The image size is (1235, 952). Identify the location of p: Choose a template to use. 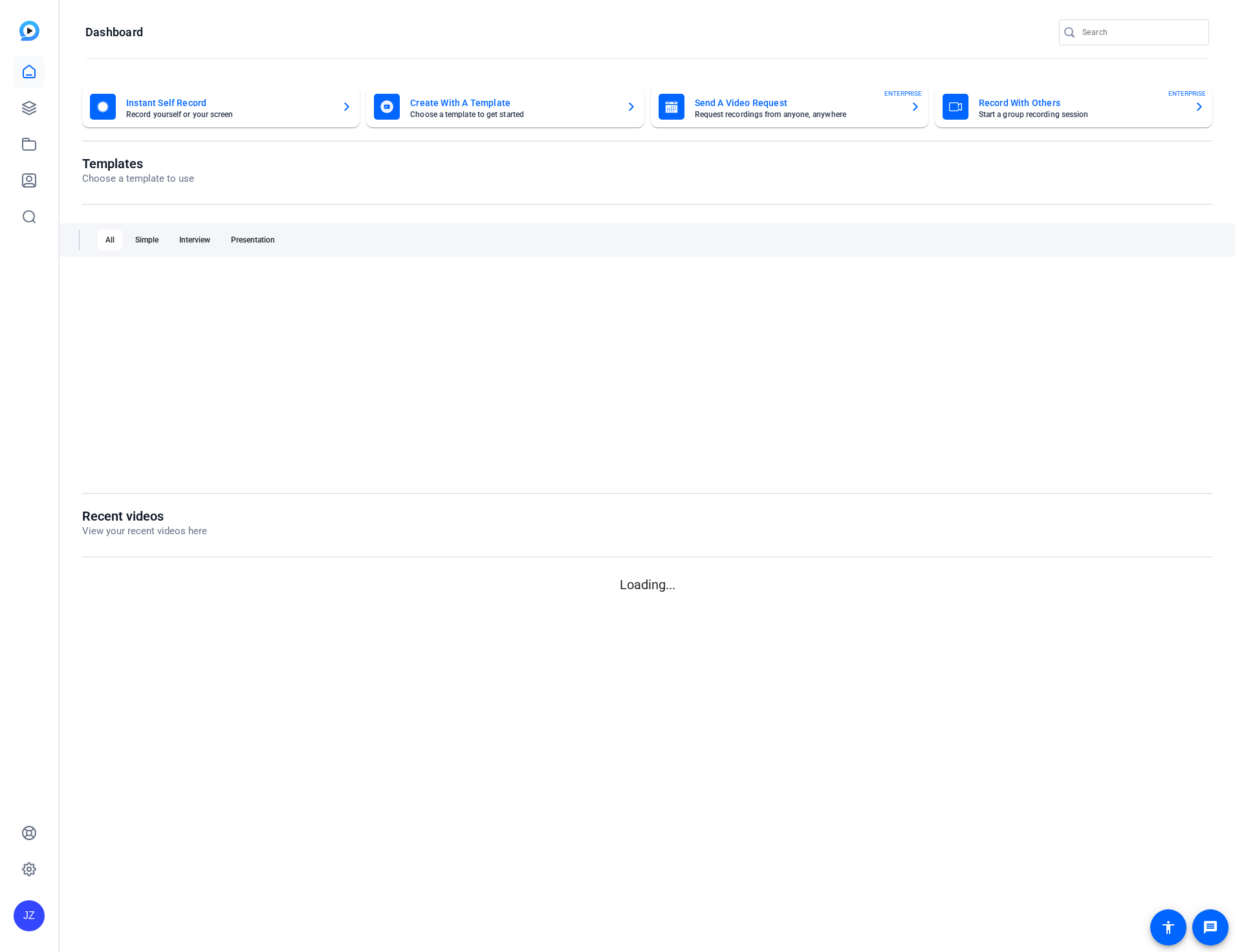
(138, 179).